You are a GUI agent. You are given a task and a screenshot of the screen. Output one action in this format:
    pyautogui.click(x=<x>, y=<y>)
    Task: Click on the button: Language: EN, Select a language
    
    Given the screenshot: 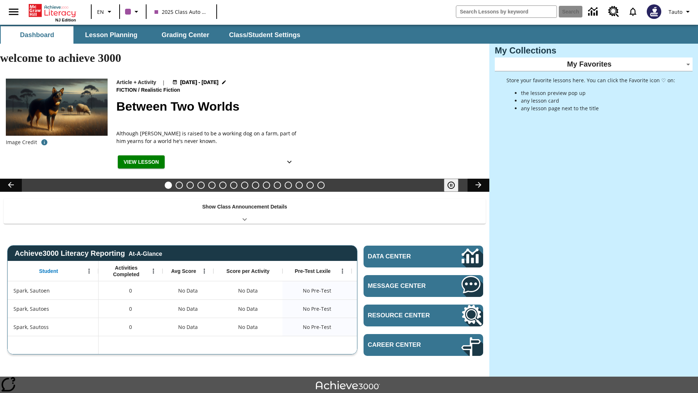 What is the action you would take?
    pyautogui.click(x=105, y=12)
    